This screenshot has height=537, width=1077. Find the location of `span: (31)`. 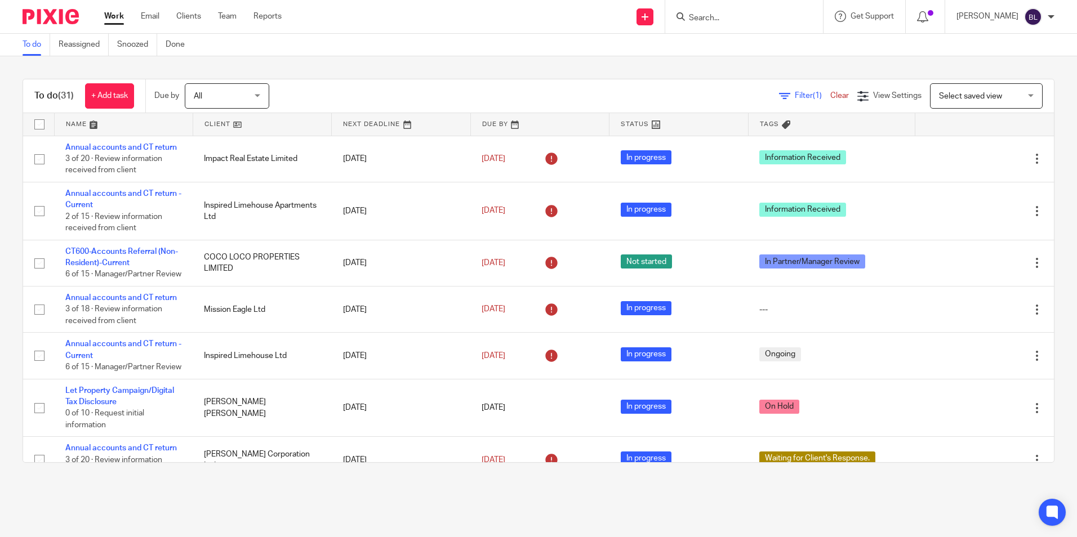

span: (31) is located at coordinates (66, 96).